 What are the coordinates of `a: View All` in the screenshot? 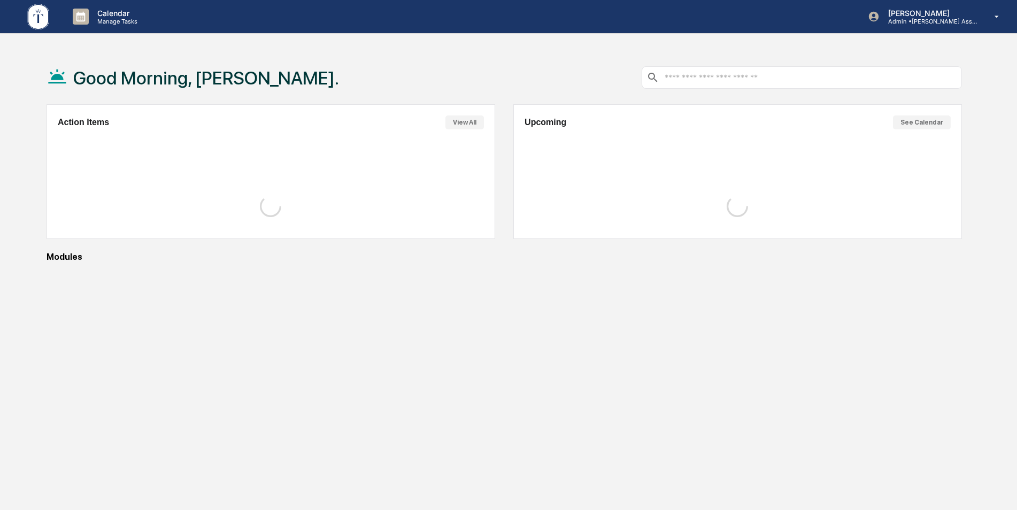 It's located at (465, 122).